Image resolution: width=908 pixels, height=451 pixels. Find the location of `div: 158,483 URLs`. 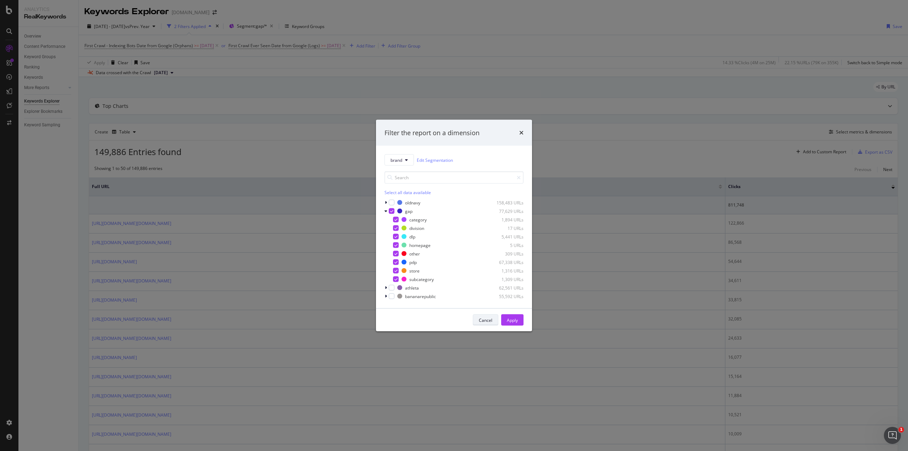

div: 158,483 URLs is located at coordinates (506, 202).